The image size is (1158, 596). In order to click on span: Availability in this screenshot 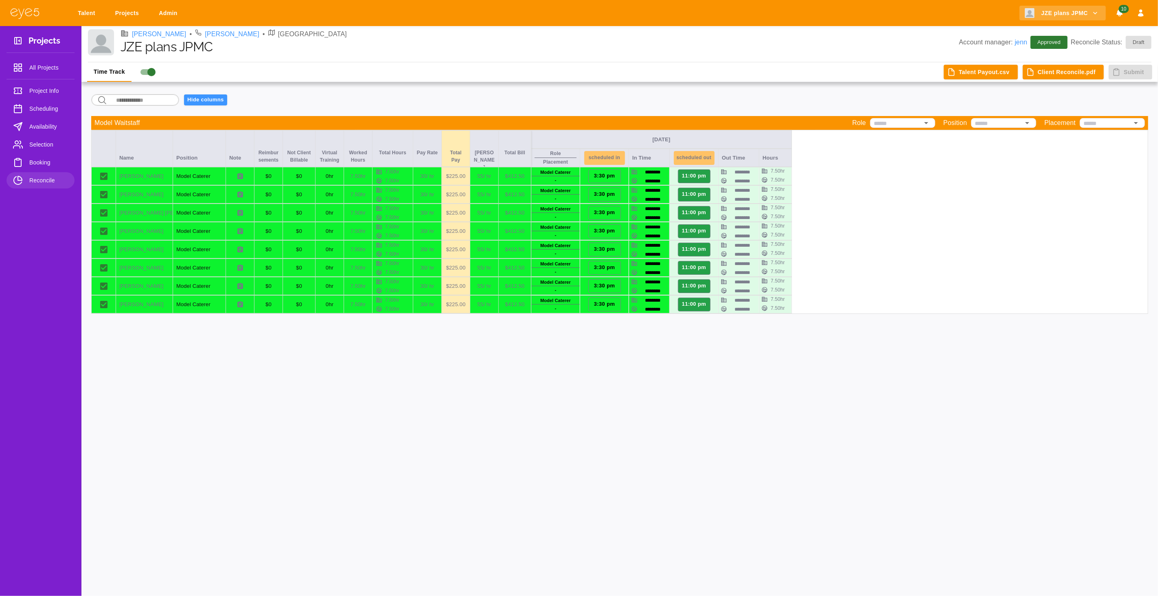, I will do `click(48, 127)`.